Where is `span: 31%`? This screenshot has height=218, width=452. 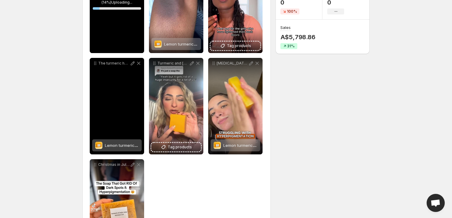 span: 31% is located at coordinates (291, 46).